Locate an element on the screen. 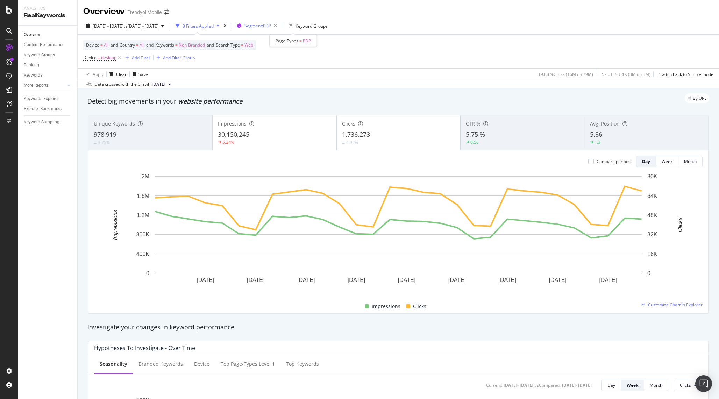 Image resolution: width=719 pixels, height=399 pixels. a: Content Performance is located at coordinates (48, 45).